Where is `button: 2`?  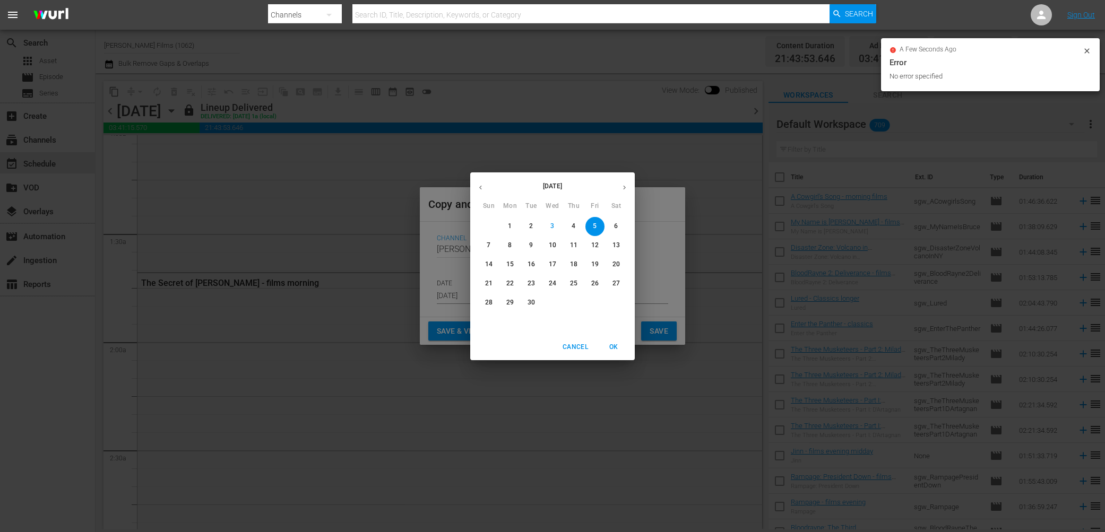
button: 2 is located at coordinates (531, 227).